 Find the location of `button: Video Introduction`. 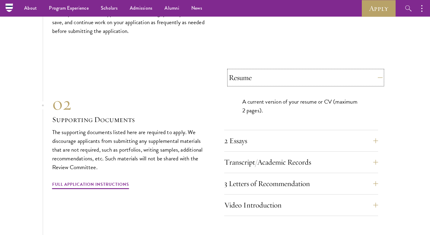

button: Video Introduction is located at coordinates (301, 205).